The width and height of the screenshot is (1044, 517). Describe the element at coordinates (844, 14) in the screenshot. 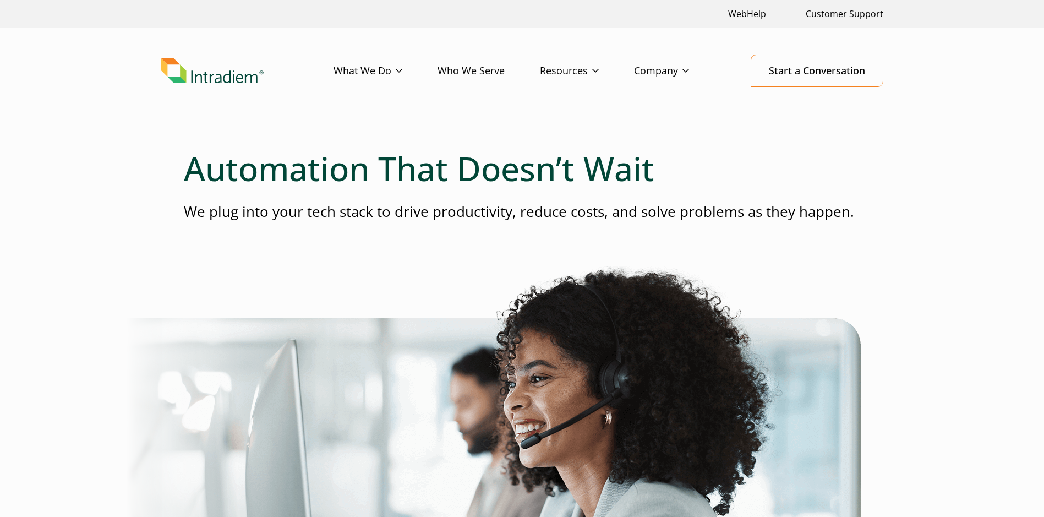

I see `a: Customer Support` at that location.